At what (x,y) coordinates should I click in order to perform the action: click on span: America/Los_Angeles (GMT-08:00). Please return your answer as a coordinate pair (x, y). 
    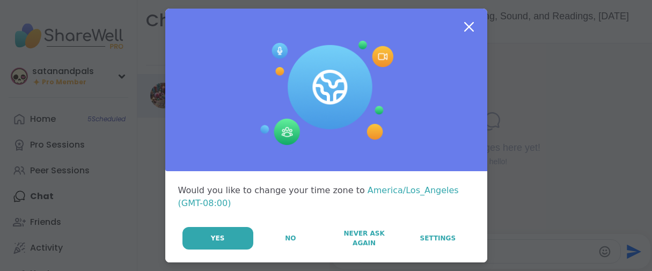
    Looking at the image, I should click on (318, 196).